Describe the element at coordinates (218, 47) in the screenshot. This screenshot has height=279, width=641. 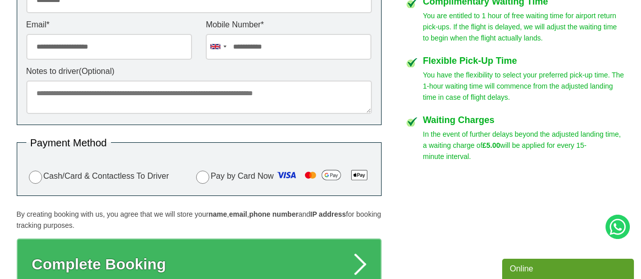
I see `div: United Kingdom: +44` at that location.